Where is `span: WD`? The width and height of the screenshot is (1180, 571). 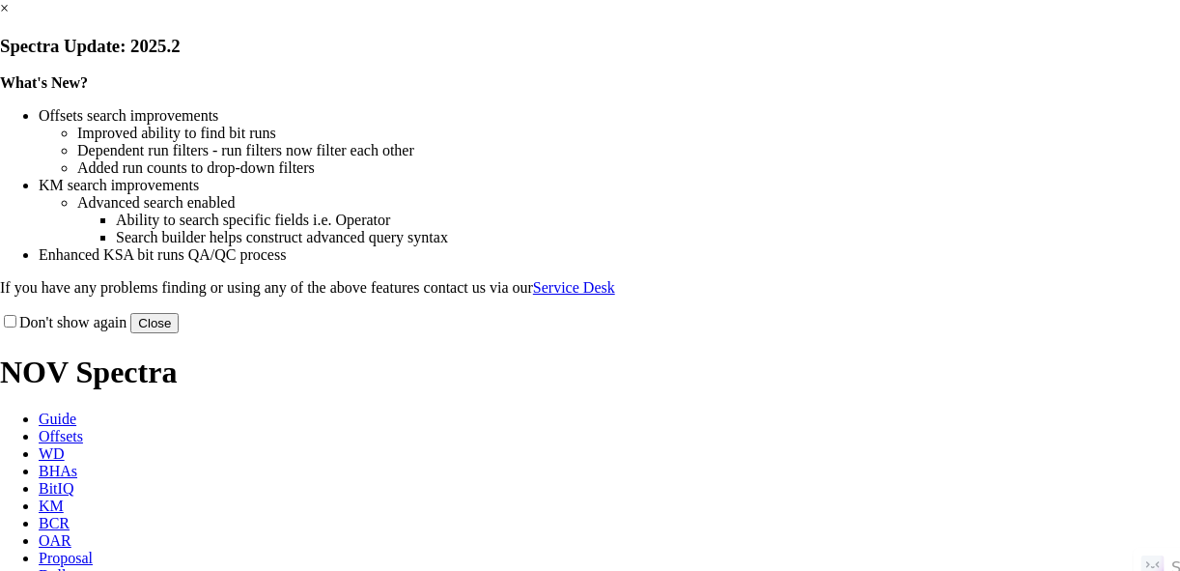 span: WD is located at coordinates (51, 453).